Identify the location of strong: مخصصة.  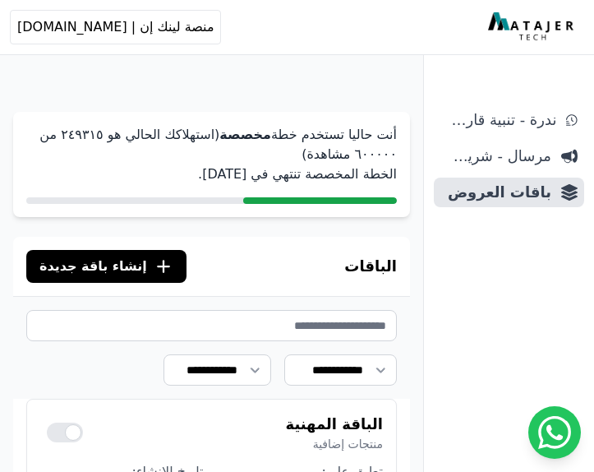
(245, 134).